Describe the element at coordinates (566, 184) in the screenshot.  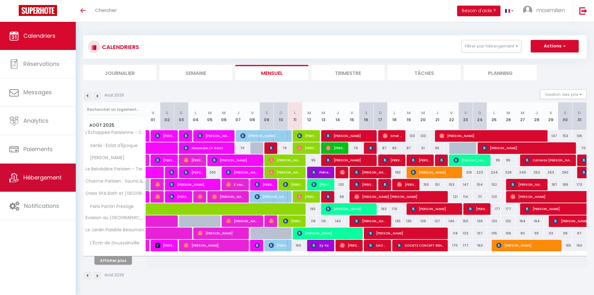
I see `div: 189` at that location.